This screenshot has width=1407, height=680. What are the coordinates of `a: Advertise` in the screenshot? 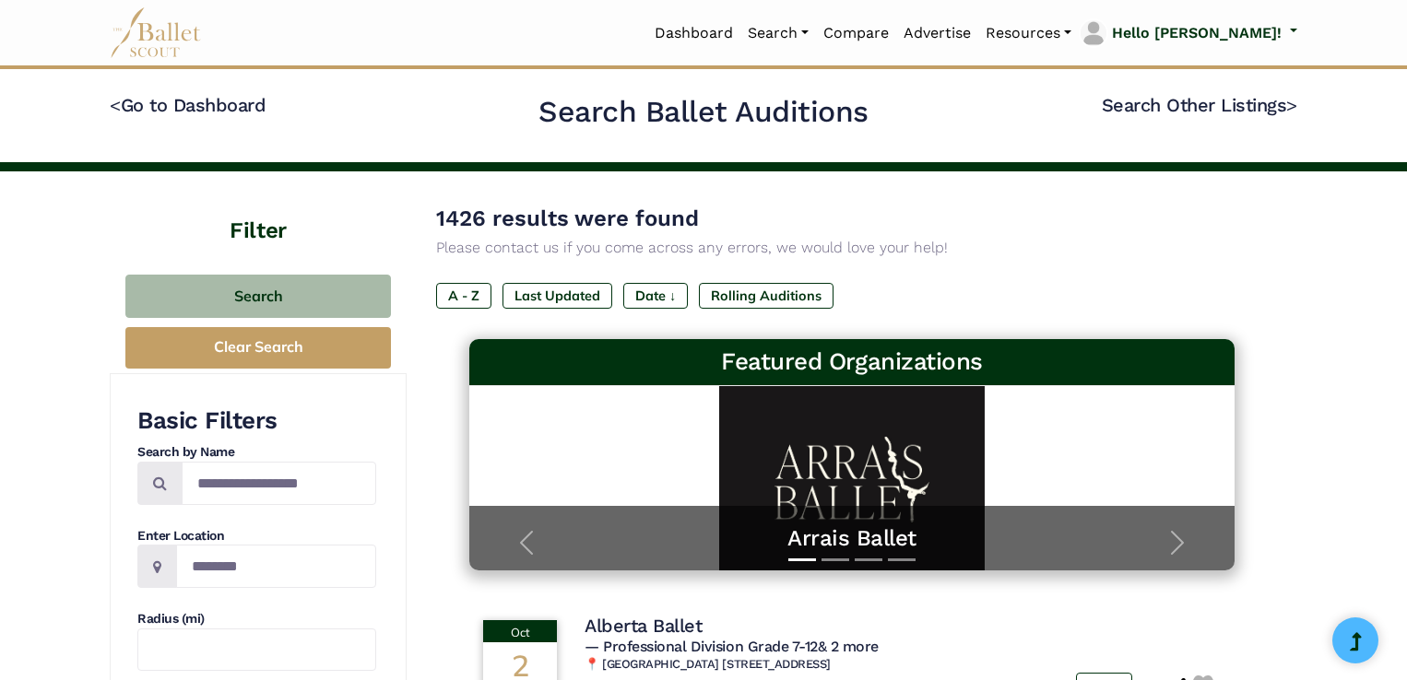 It's located at (937, 33).